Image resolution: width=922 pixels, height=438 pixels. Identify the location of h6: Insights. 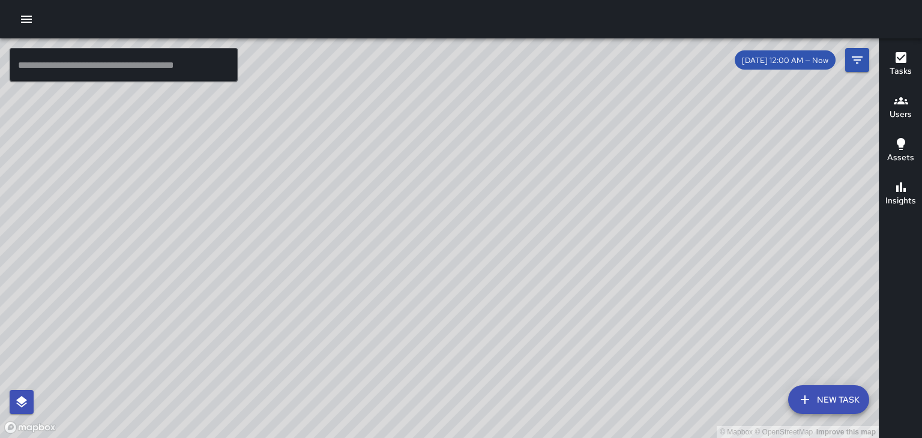
(900, 201).